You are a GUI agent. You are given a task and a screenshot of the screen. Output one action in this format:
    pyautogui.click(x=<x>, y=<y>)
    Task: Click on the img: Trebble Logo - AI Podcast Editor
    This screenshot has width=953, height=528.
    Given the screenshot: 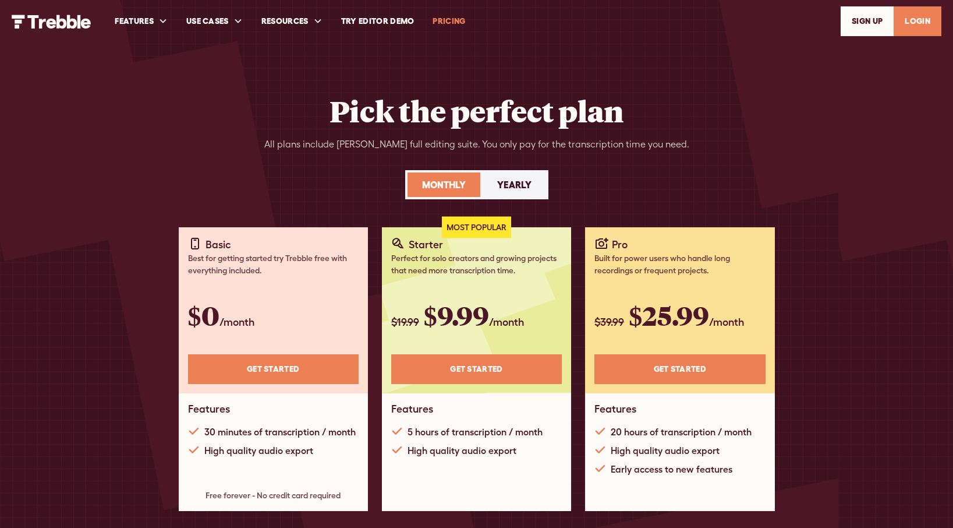 What is the action you would take?
    pyautogui.click(x=51, y=22)
    